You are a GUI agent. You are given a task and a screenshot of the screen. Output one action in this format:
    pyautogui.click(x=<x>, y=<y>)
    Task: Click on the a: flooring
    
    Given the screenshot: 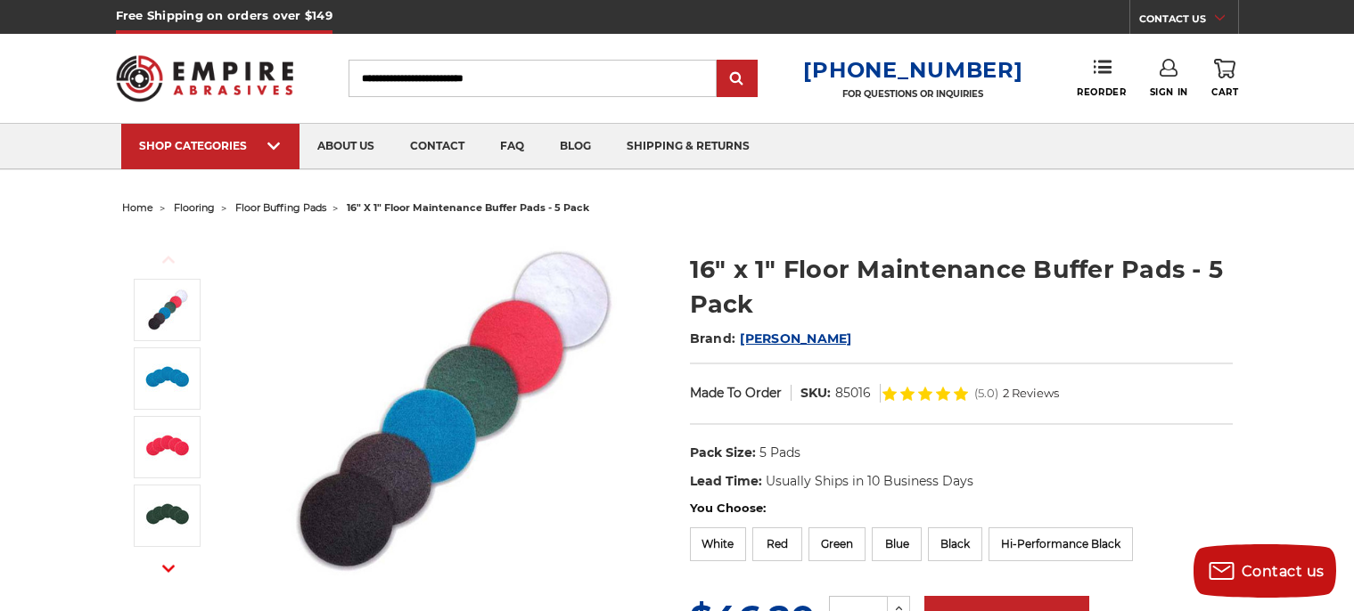 What is the action you would take?
    pyautogui.click(x=194, y=208)
    